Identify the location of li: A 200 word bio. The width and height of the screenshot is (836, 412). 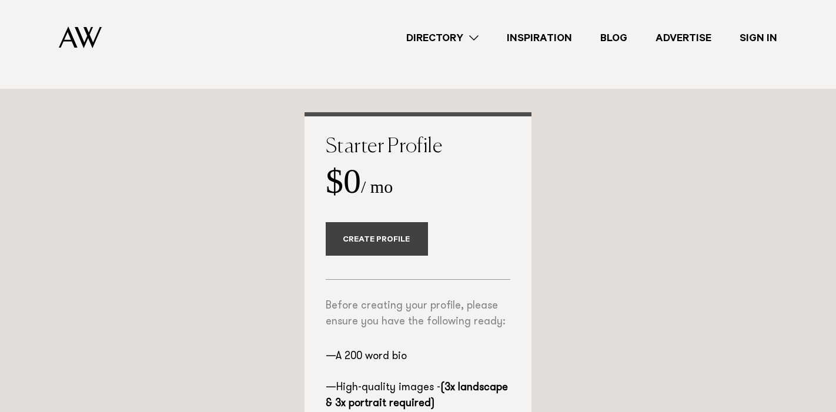
(418, 357).